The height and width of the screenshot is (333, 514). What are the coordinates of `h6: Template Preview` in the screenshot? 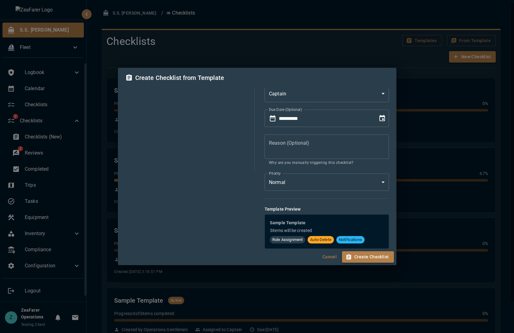 It's located at (327, 209).